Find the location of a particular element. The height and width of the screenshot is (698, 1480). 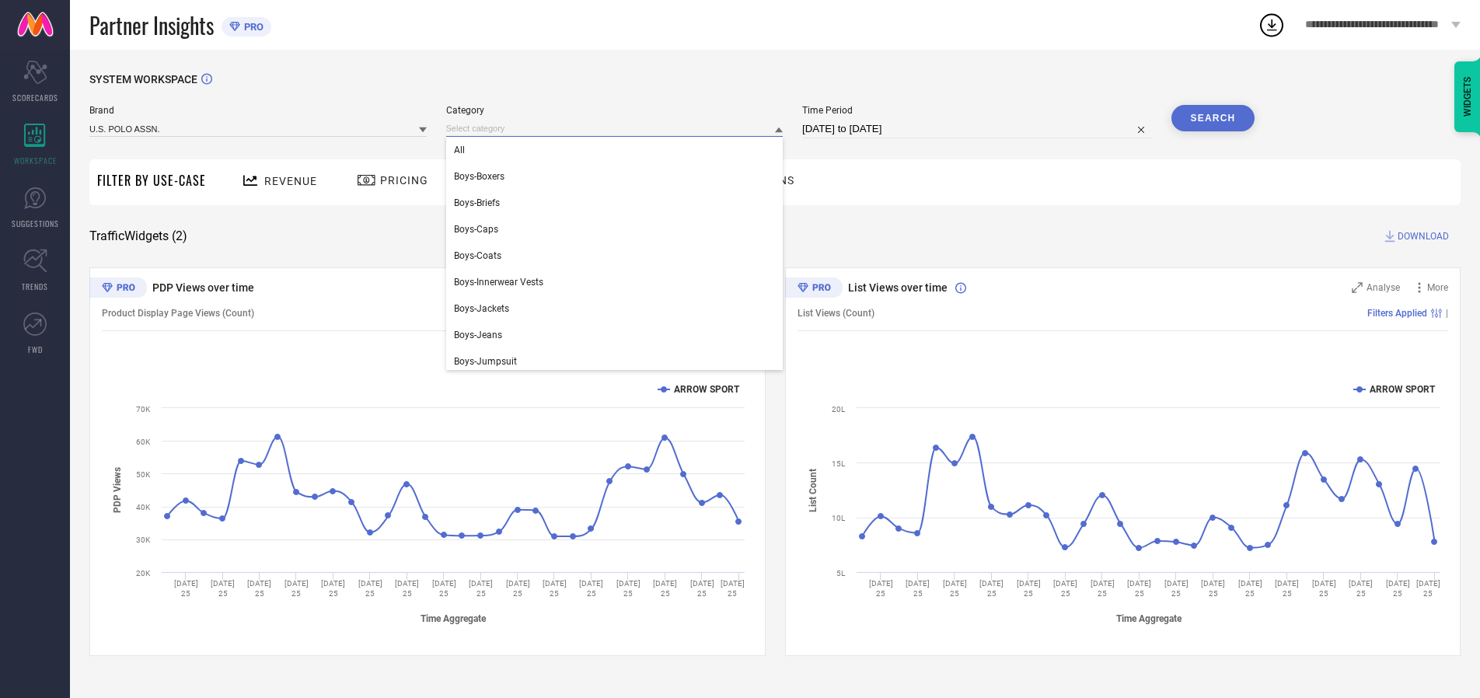

div: Boys-Jumpsuit is located at coordinates (615, 361).